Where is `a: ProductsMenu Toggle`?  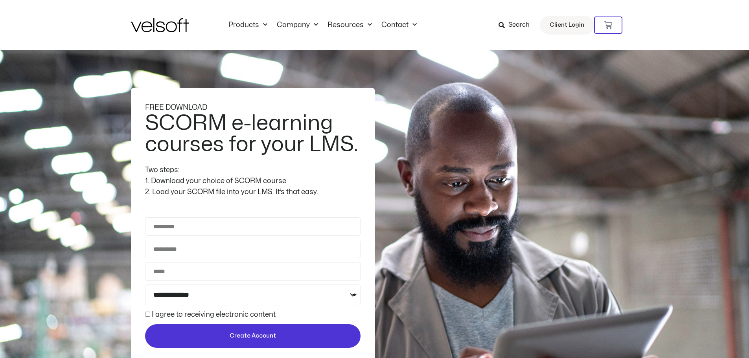 a: ProductsMenu Toggle is located at coordinates (248, 25).